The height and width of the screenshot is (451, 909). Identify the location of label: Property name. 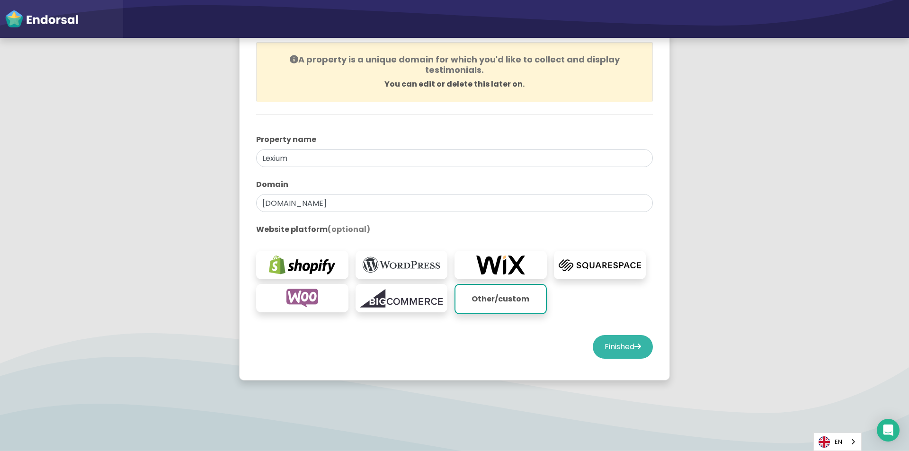
(455, 140).